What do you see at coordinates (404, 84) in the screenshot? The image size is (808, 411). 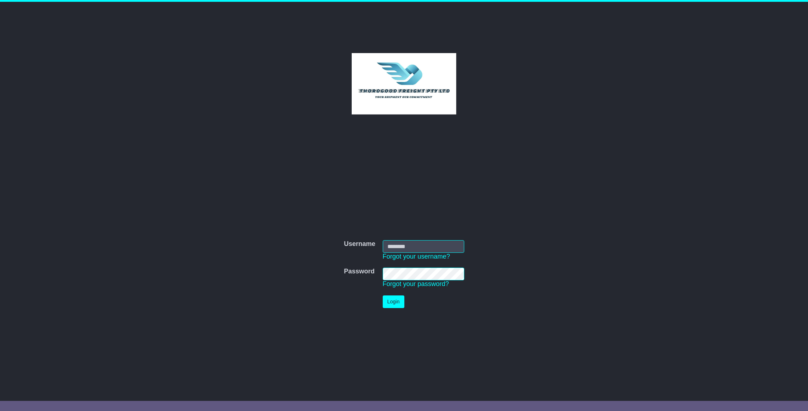 I see `img: Thorogood Freight Pty Ltd` at bounding box center [404, 84].